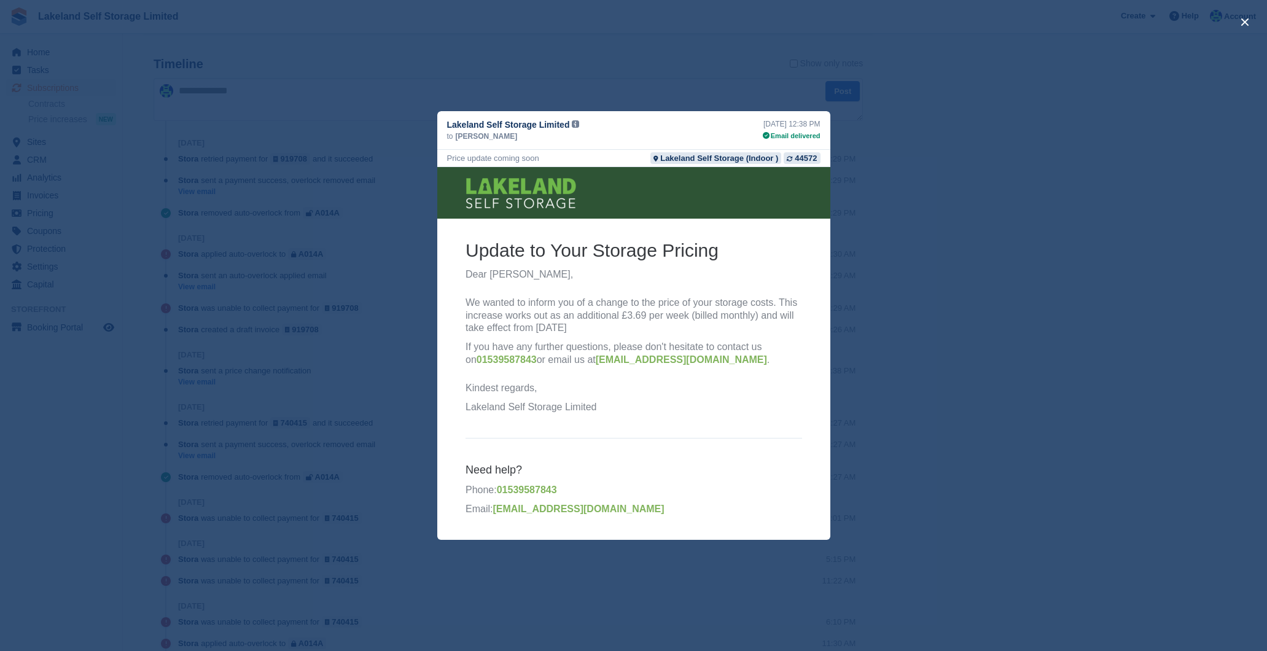  What do you see at coordinates (197, 342) in the screenshot?
I see `p: Email:` at bounding box center [197, 342].